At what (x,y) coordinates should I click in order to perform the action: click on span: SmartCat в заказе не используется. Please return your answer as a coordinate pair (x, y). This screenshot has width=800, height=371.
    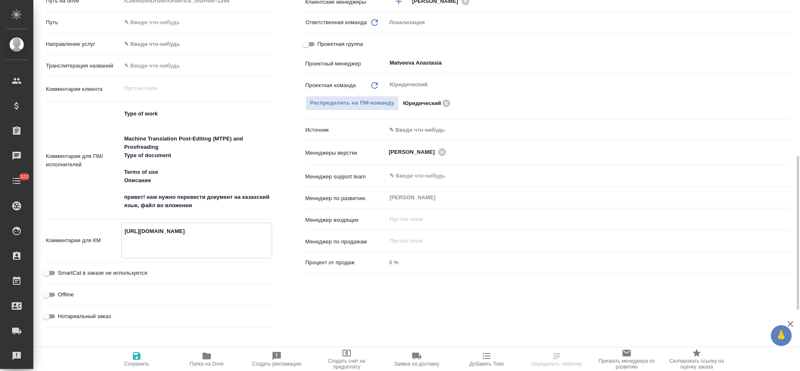
    Looking at the image, I should click on (102, 273).